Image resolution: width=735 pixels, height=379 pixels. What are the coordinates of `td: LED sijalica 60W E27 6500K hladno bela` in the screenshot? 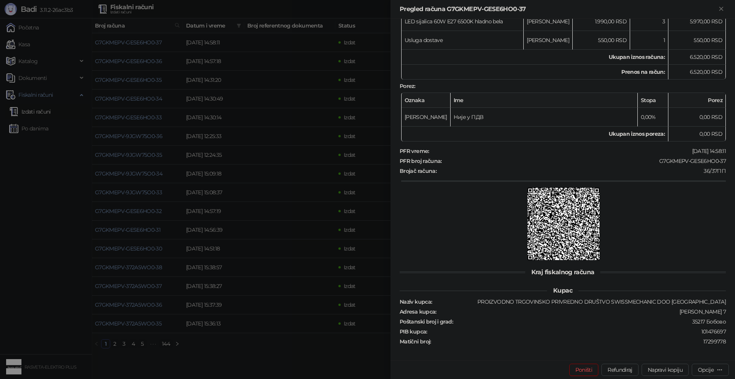 It's located at (462, 21).